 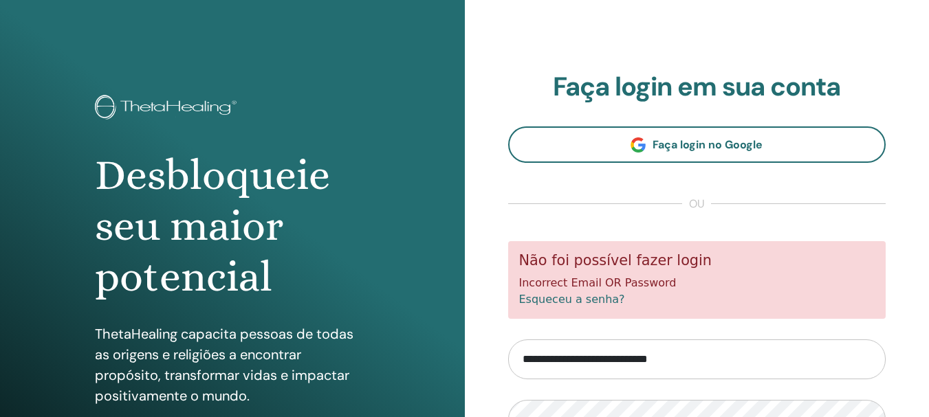 What do you see at coordinates (697, 204) in the screenshot?
I see `span: ou` at bounding box center [697, 204].